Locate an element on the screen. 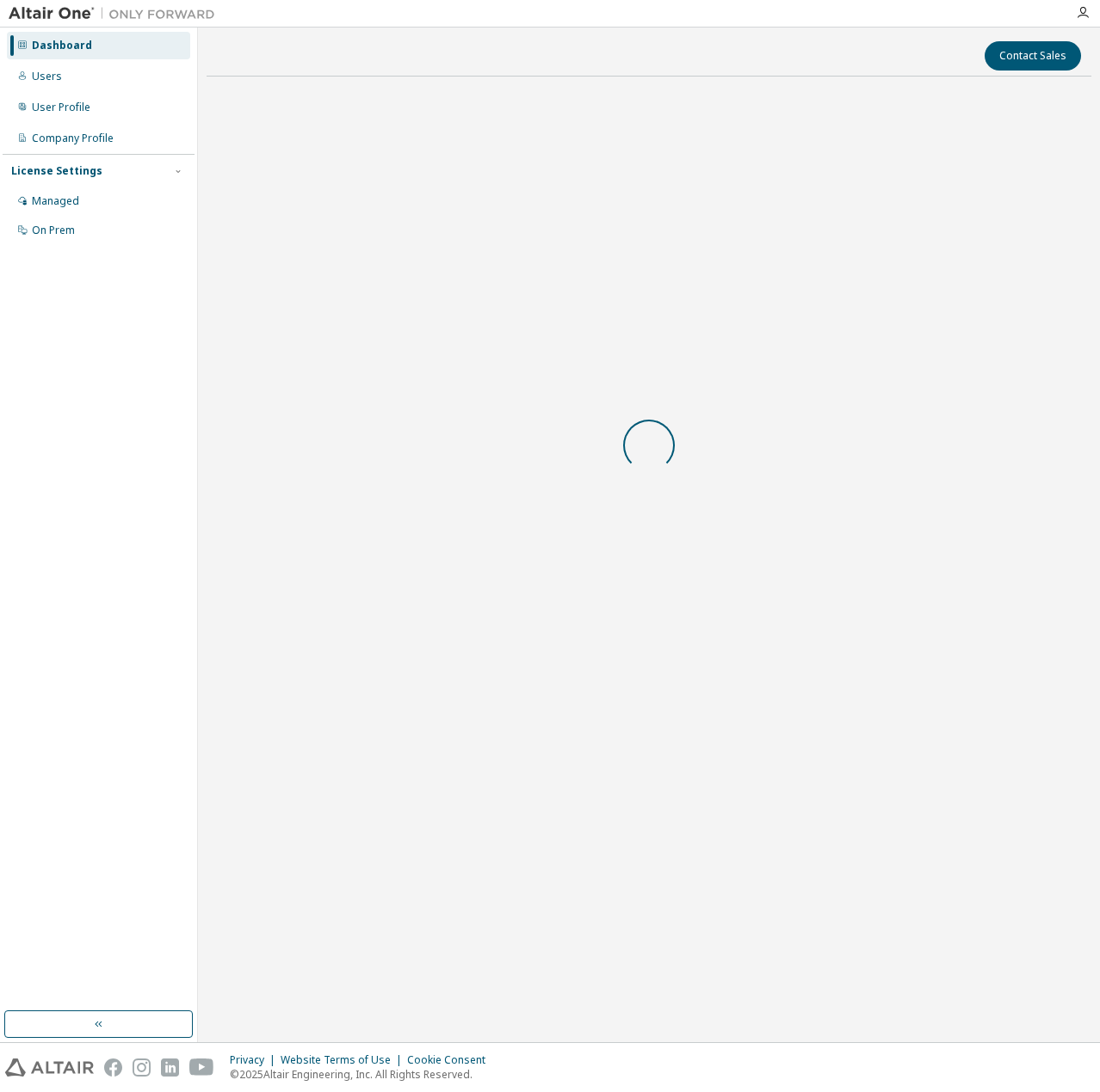 The height and width of the screenshot is (1092, 1100). img: altair_logo.svg is located at coordinates (49, 1068).